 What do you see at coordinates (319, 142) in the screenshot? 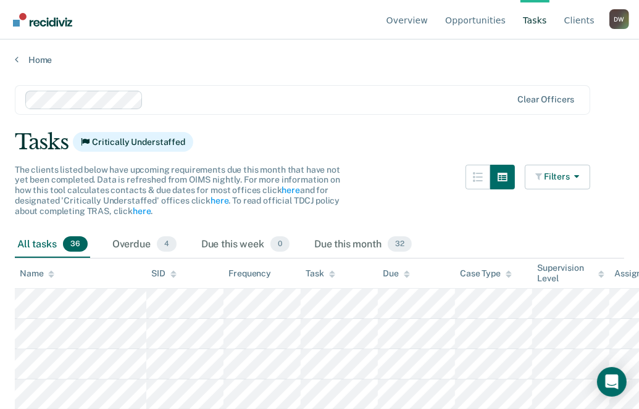
I see `div: Tasks` at bounding box center [319, 142].